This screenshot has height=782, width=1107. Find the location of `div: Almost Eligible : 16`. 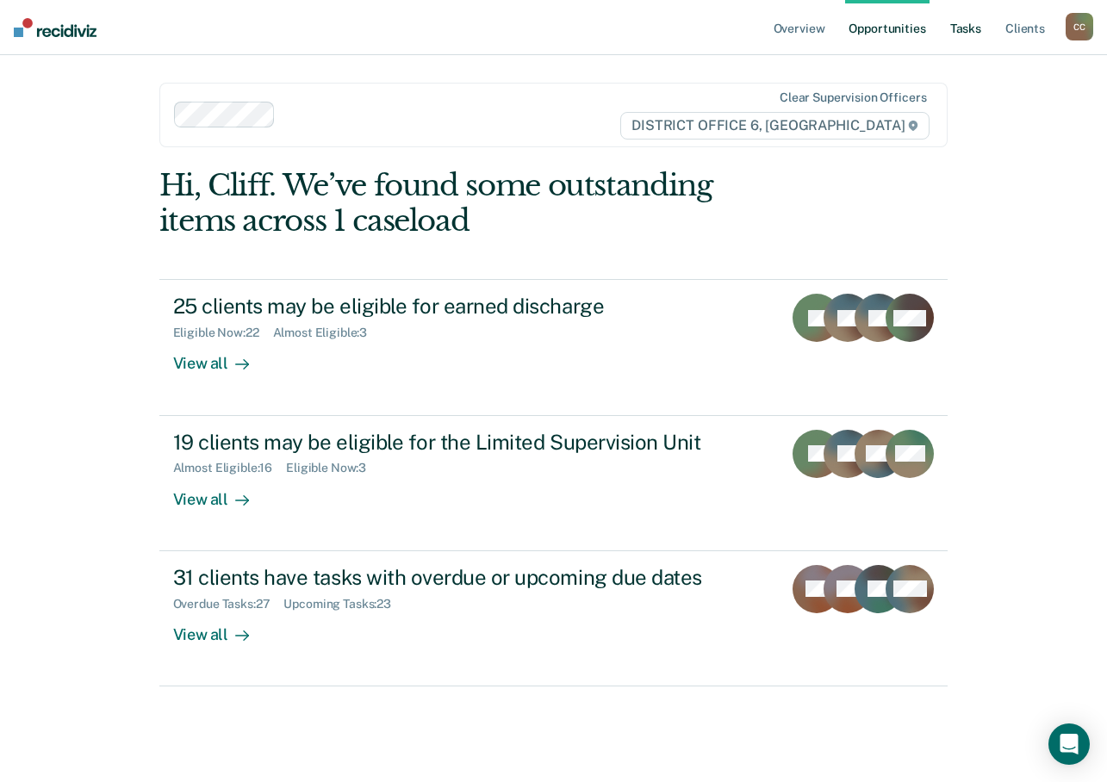

div: Almost Eligible : 16 is located at coordinates (230, 468).